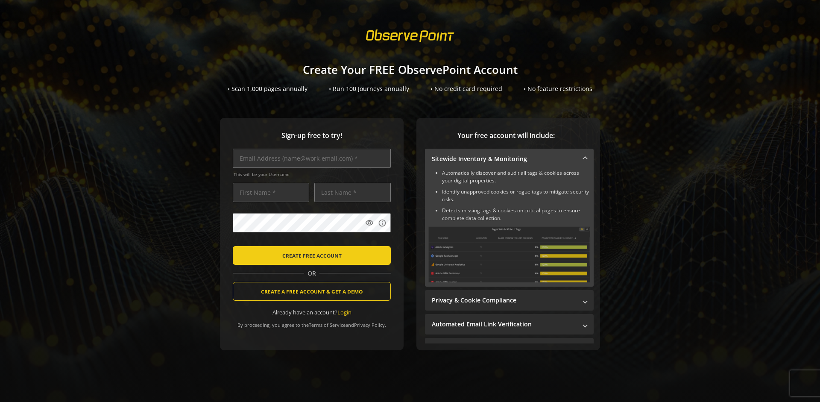 This screenshot has width=820, height=402. I want to click on span: OR, so click(312, 273).